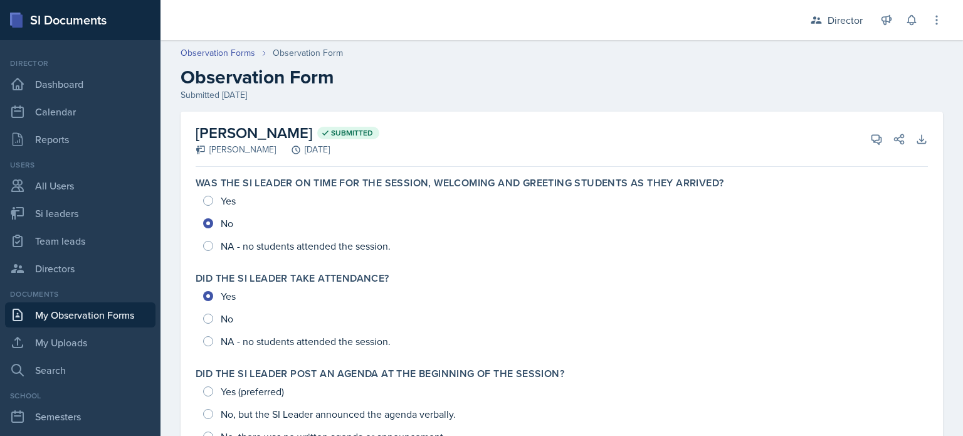 The width and height of the screenshot is (963, 436). Describe the element at coordinates (80, 370) in the screenshot. I see `a: Search` at that location.